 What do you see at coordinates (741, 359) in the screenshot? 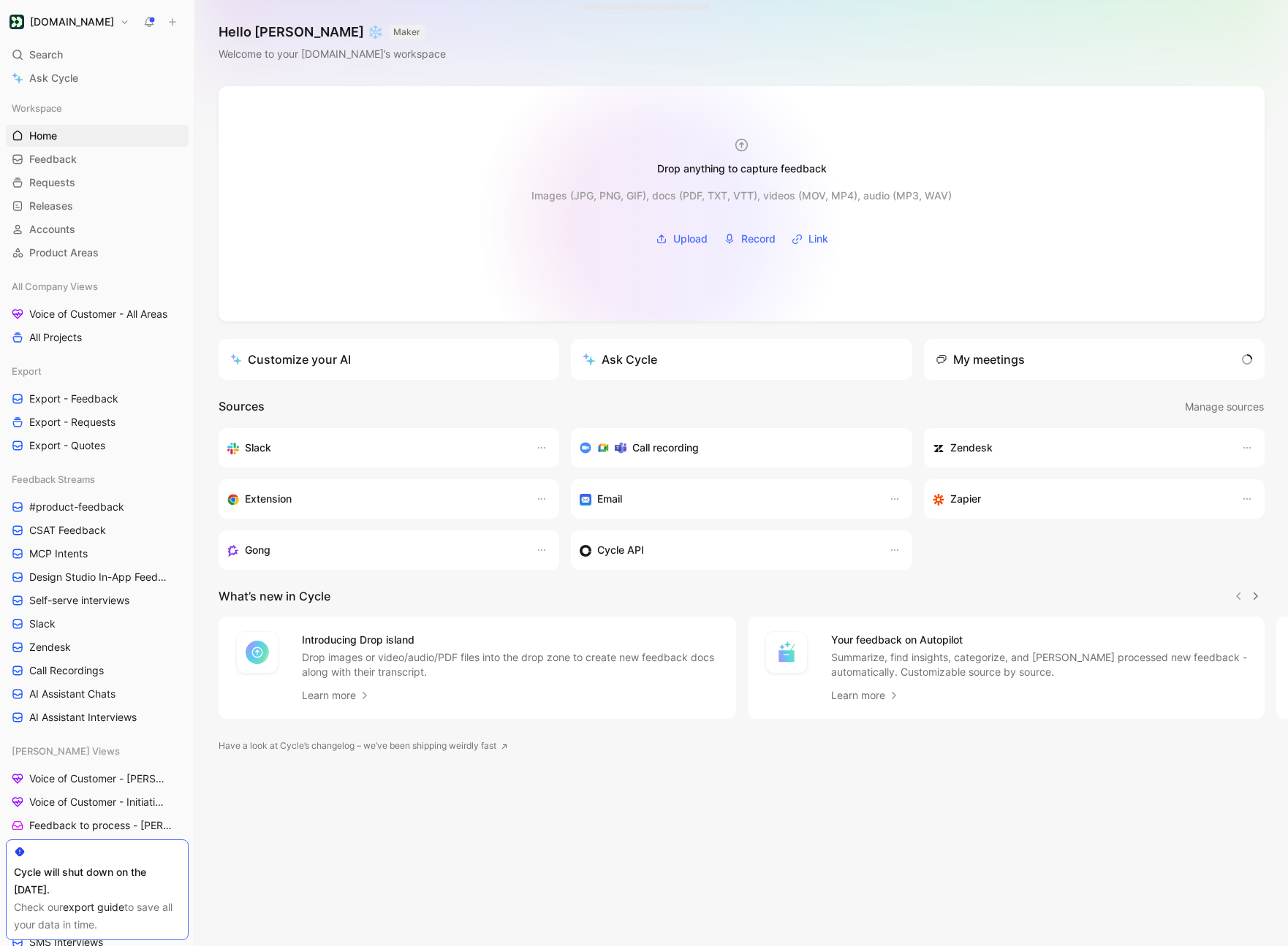
I see `button: Ask Cycle` at bounding box center [741, 359].